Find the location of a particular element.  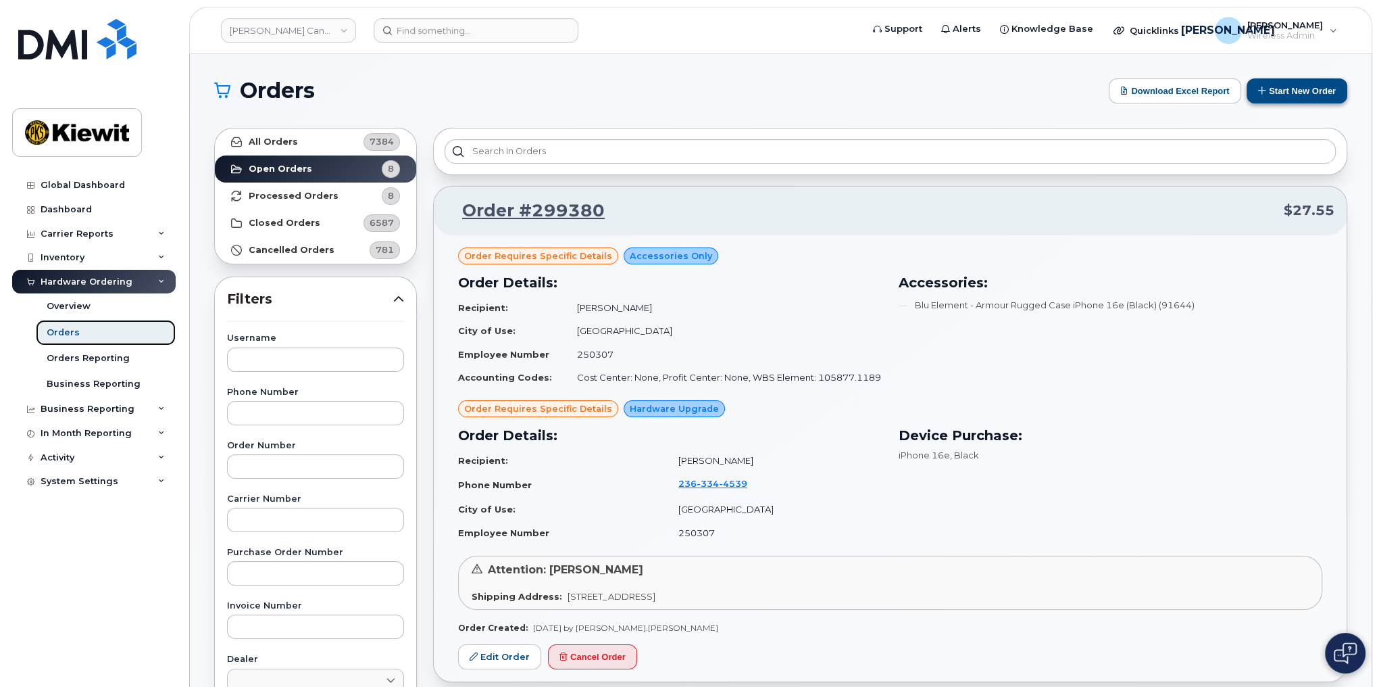

strong: Cancelled Orders is located at coordinates (291, 250).